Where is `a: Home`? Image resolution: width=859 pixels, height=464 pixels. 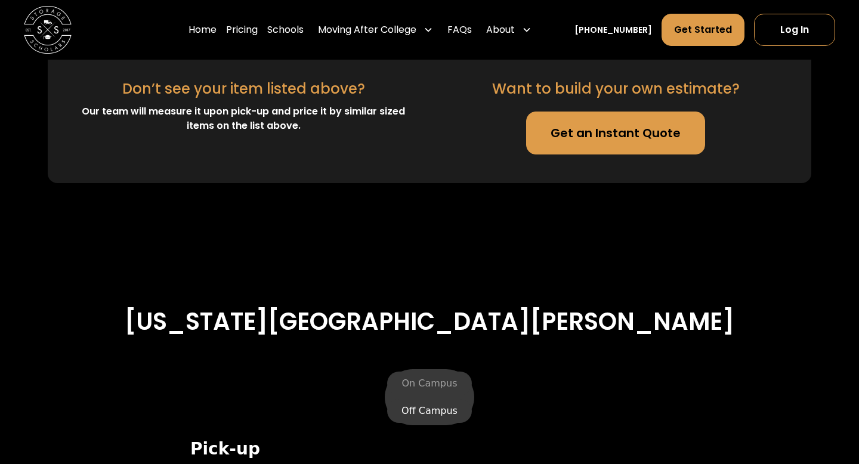 a: Home is located at coordinates (202, 30).